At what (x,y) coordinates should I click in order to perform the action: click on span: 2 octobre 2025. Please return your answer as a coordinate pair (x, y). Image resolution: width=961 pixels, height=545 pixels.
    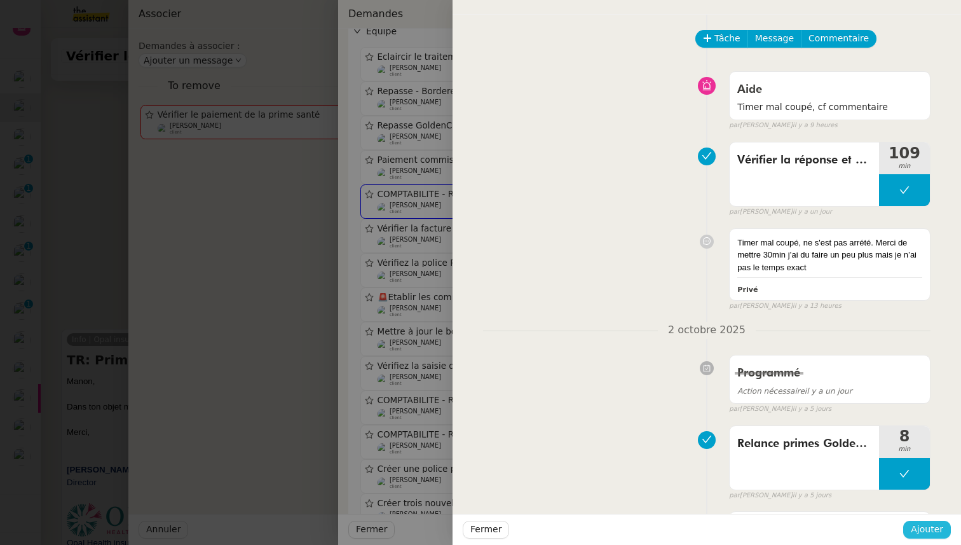
    Looking at the image, I should click on (707, 330).